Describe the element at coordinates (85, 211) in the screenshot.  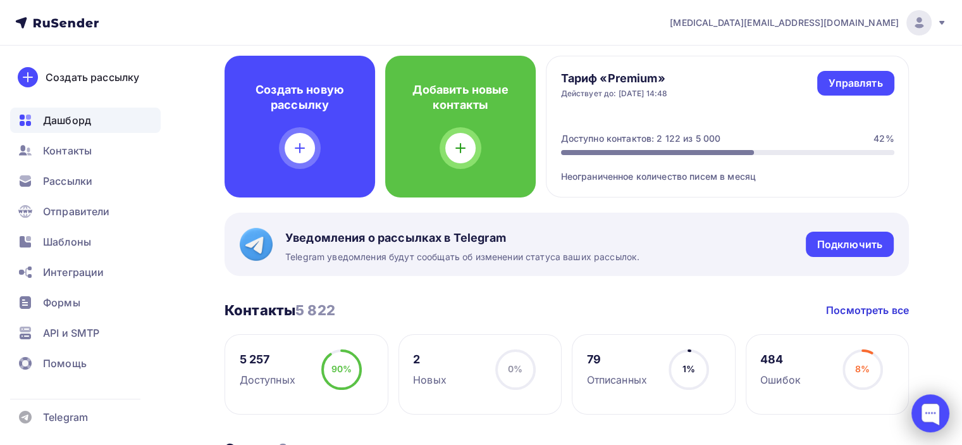
I see `a: Отправители` at that location.